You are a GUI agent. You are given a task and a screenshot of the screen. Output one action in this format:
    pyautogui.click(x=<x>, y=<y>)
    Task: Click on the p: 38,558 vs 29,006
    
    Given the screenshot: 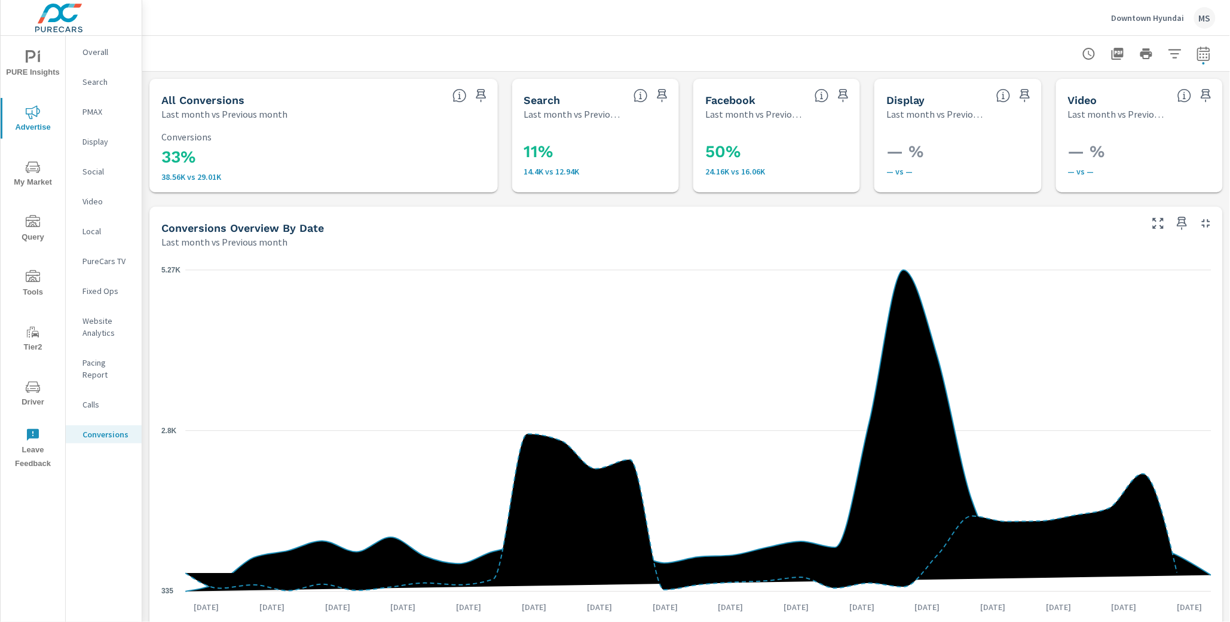 What is the action you would take?
    pyautogui.click(x=323, y=177)
    